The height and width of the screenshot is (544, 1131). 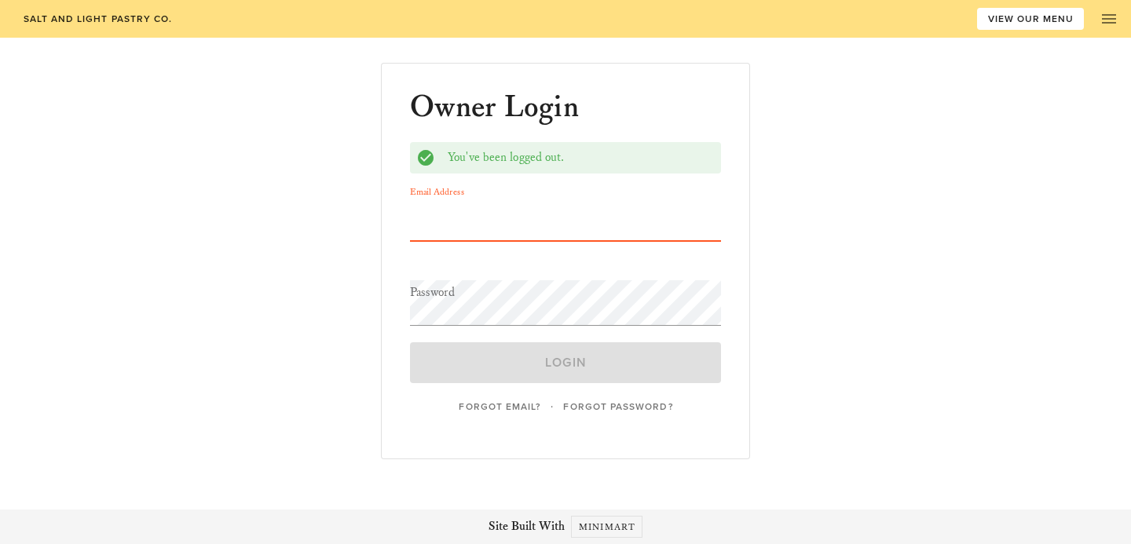 What do you see at coordinates (1030, 19) in the screenshot?
I see `a: VIEW OUR MENU` at bounding box center [1030, 19].